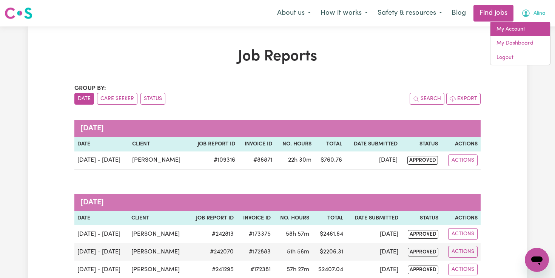 This screenshot has height=278, width=555. Describe the element at coordinates (493, 13) in the screenshot. I see `a: Find jobs` at that location.